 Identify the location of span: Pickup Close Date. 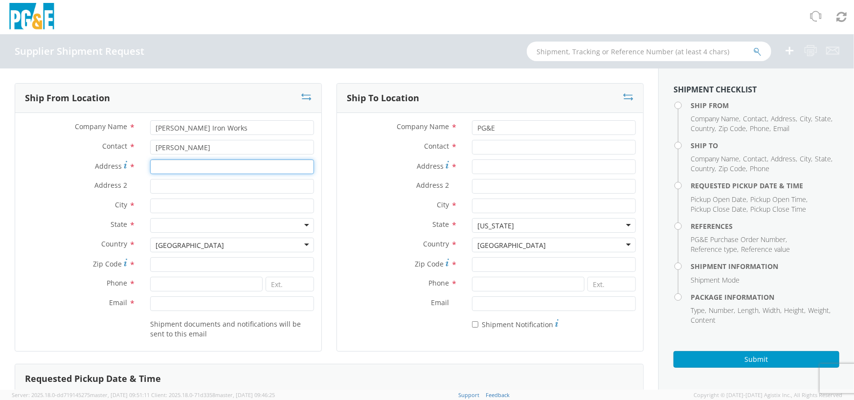
(719, 209).